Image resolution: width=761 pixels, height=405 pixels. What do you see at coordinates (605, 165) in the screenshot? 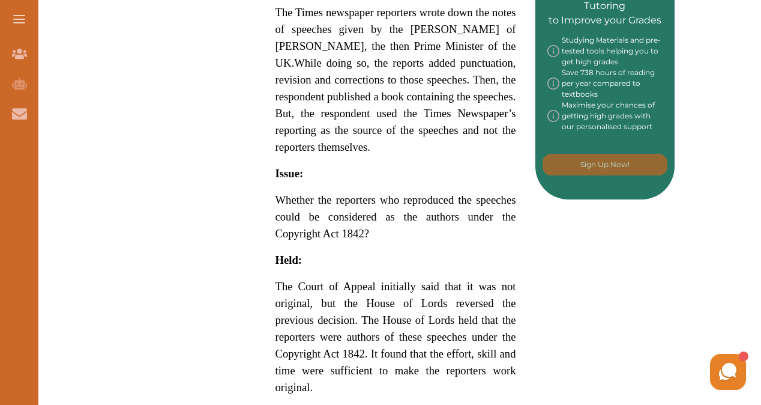
I see `p: Sign Up Now!` at bounding box center [605, 165].